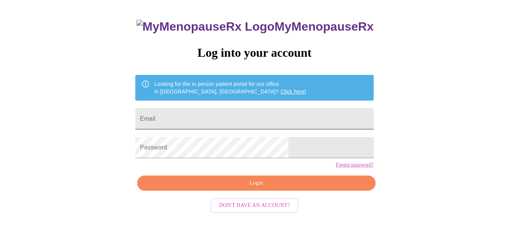 This screenshot has width=509, height=230. I want to click on img: MyMenopauseRx Logo, so click(205, 27).